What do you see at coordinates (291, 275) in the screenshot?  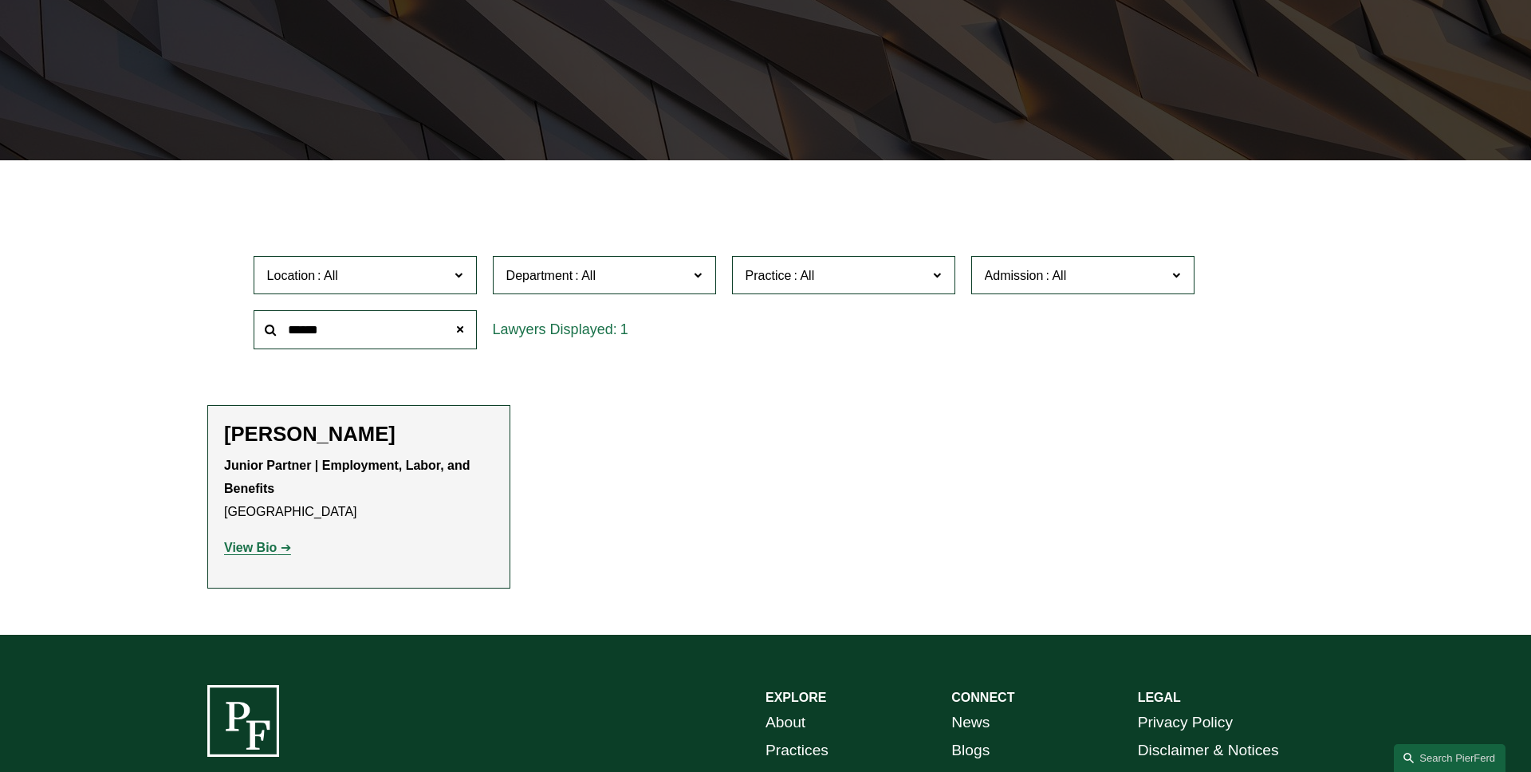 I see `span: Location` at bounding box center [291, 275].